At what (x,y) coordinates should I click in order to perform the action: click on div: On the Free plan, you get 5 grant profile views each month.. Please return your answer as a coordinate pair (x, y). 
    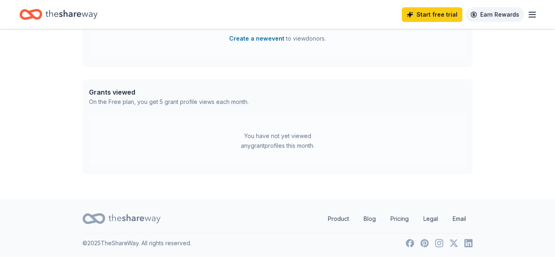
    Looking at the image, I should click on (169, 102).